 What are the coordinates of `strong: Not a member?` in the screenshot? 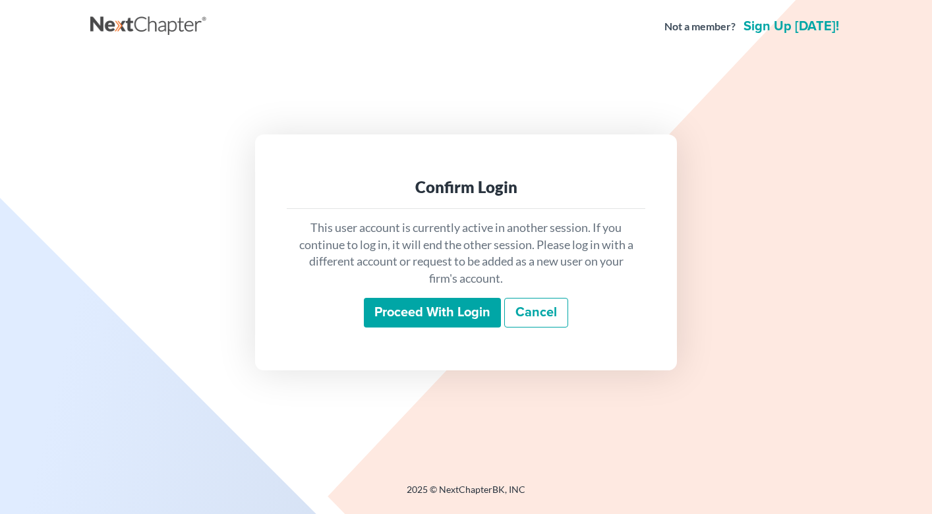 It's located at (700, 26).